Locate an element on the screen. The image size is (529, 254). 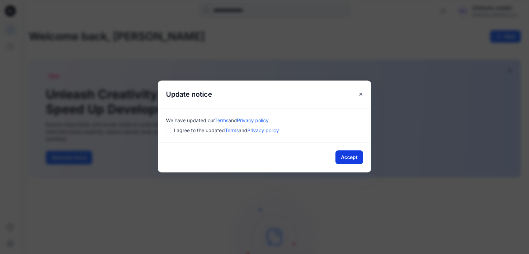
button: Close is located at coordinates (361, 94).